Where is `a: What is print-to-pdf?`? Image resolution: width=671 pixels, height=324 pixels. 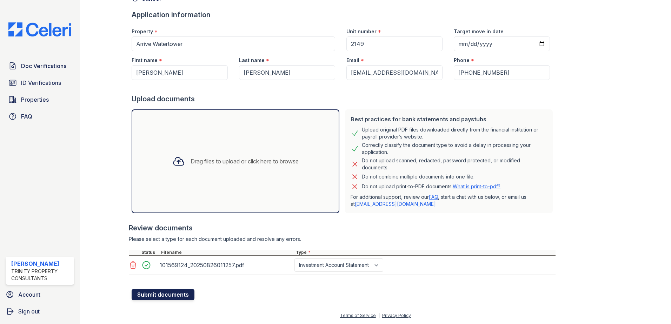
a: What is print-to-pdf? is located at coordinates (476, 186).